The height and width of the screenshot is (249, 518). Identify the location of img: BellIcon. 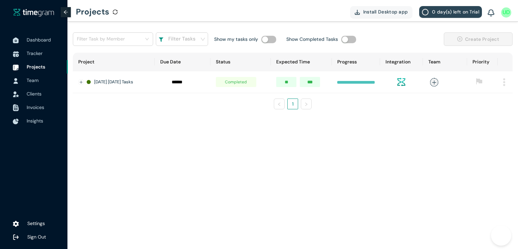
(491, 13).